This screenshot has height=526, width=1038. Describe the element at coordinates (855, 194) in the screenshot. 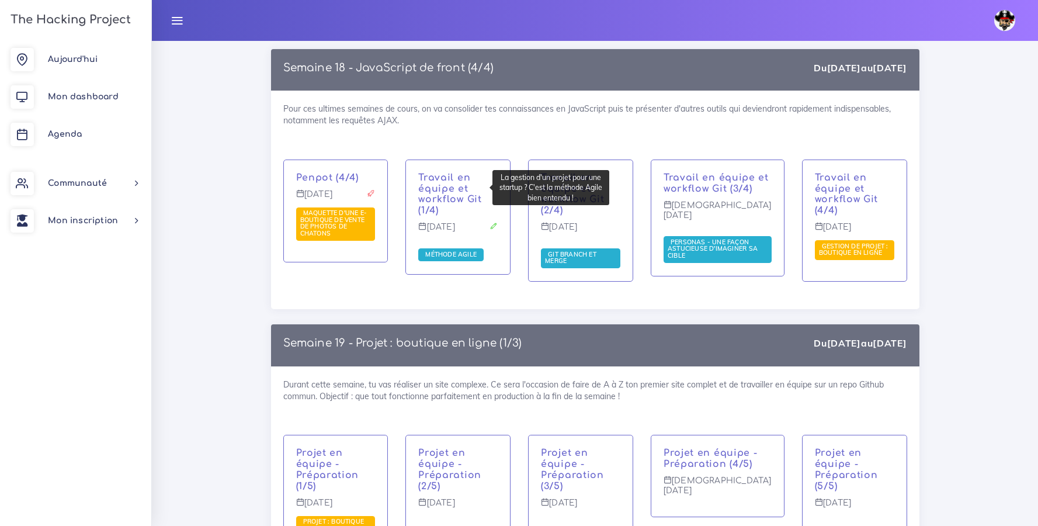

I see `p: Travail en équipe et workflow Git (4/4)` at that location.